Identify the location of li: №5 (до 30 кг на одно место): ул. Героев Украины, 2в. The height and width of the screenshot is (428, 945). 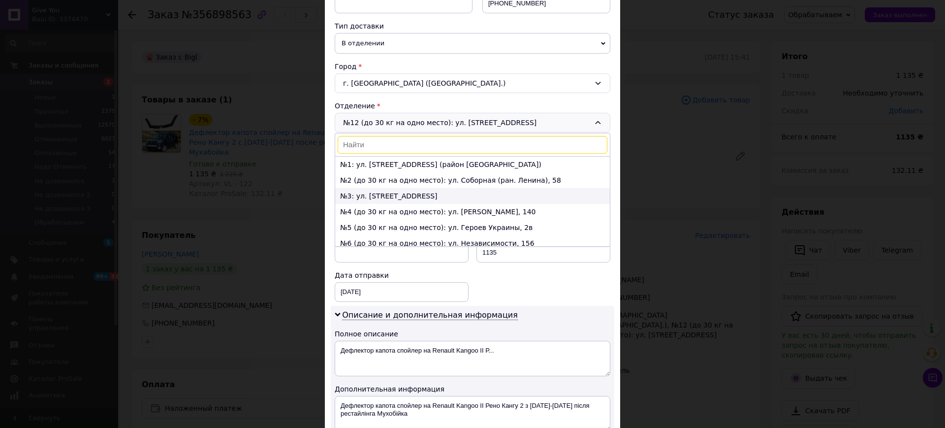
(473, 227).